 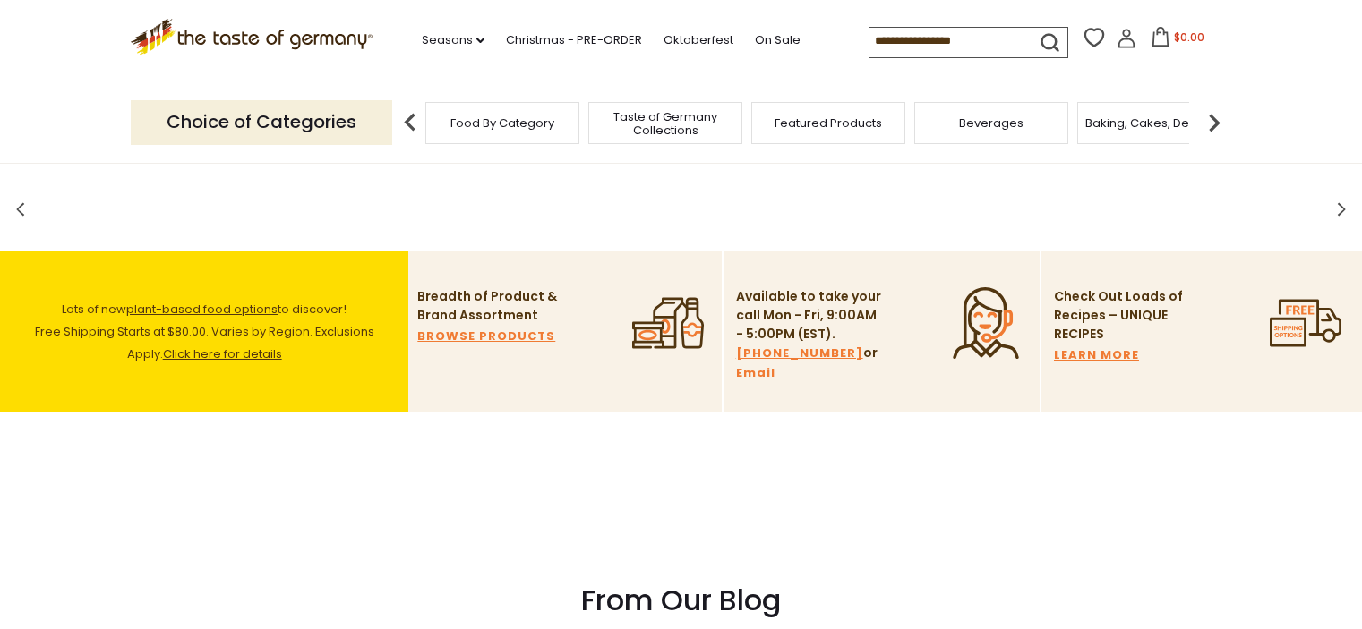 I want to click on a: Oktoberfest, so click(x=698, y=40).